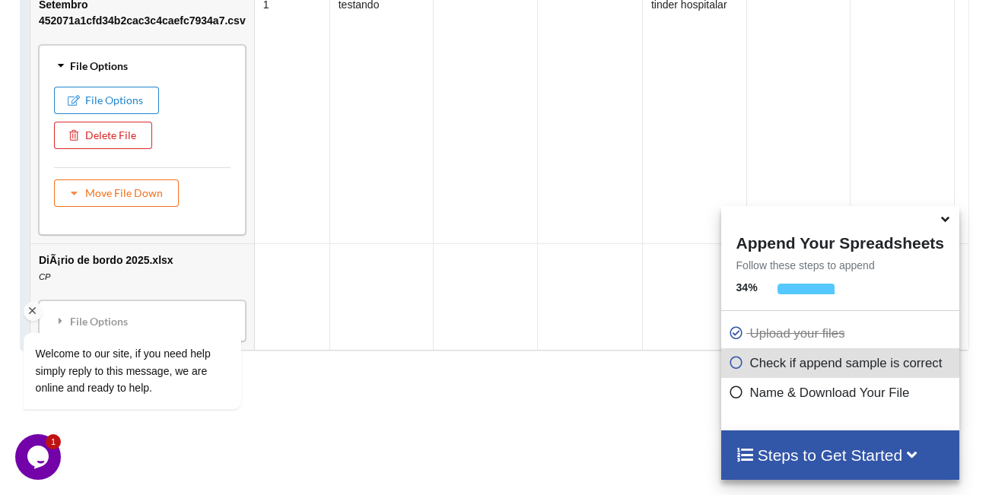  Describe the element at coordinates (840, 455) in the screenshot. I see `h4: Steps to Get Started` at that location.